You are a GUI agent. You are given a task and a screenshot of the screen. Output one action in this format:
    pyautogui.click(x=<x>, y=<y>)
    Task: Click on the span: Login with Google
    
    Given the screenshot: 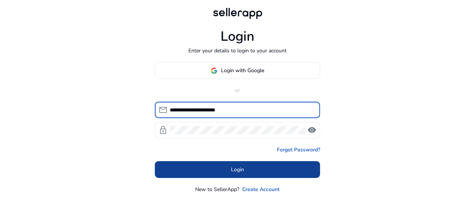 What is the action you would take?
    pyautogui.click(x=243, y=70)
    